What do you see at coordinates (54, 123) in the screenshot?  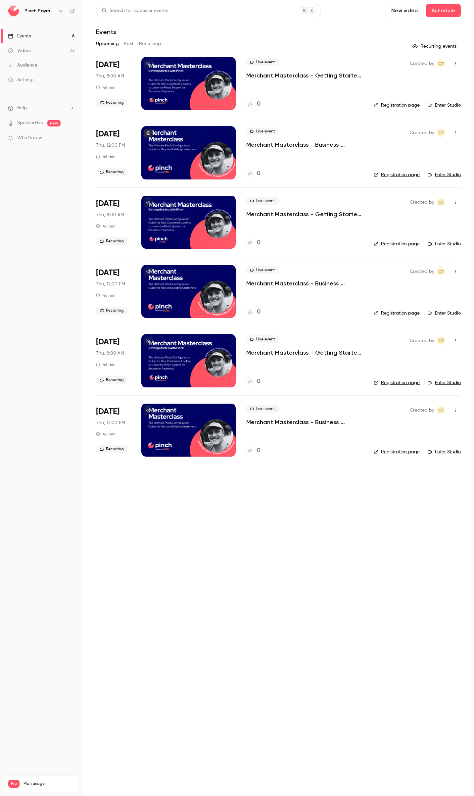 I see `span: new` at bounding box center [54, 123].